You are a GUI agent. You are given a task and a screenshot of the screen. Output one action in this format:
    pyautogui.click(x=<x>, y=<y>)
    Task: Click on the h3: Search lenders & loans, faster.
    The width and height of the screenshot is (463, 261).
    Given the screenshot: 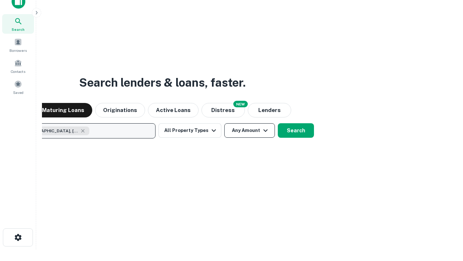 What is the action you would take?
    pyautogui.click(x=162, y=83)
    